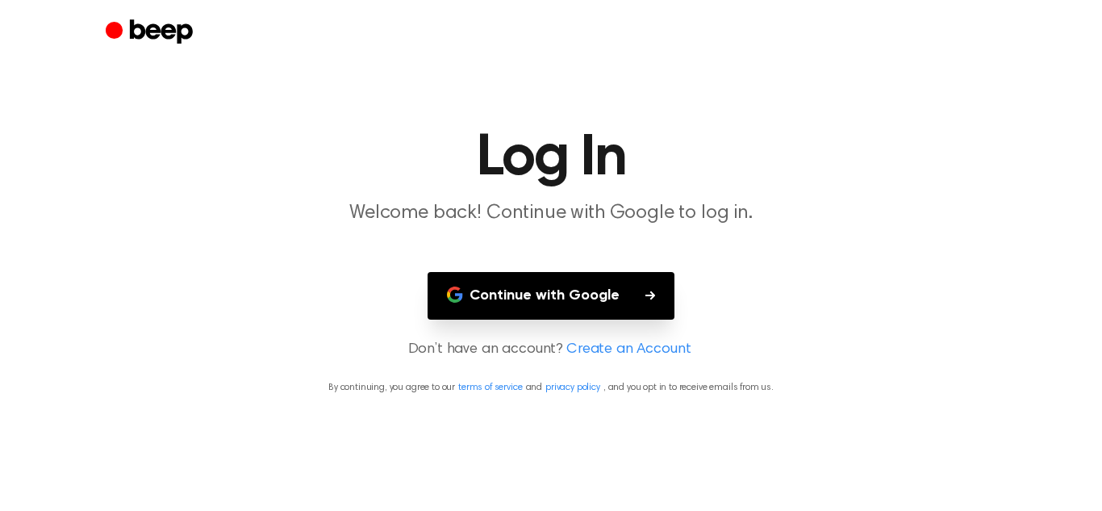 The image size is (1102, 511). What do you see at coordinates (551, 387) in the screenshot?
I see `p: By continuing, you agree to our and , and you opt in to receive emails from us.` at bounding box center [551, 387].